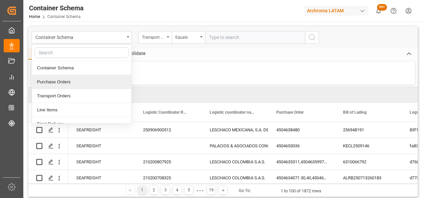 This screenshot has width=424, height=198. What do you see at coordinates (232, 112) in the screenshot?
I see `span: Logistic coordinator name` at bounding box center [232, 112].